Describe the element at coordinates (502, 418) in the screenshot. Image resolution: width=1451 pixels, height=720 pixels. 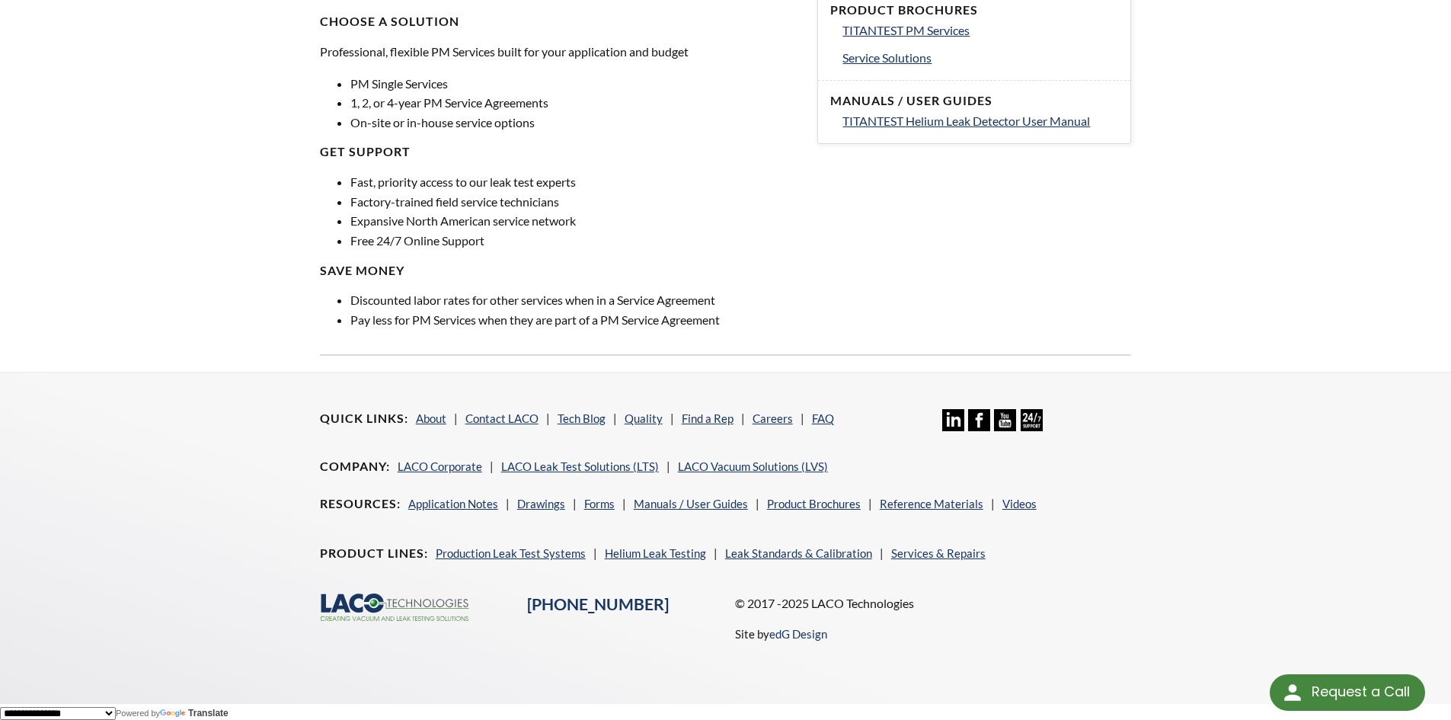
I see `a: Contact LACO` at that location.